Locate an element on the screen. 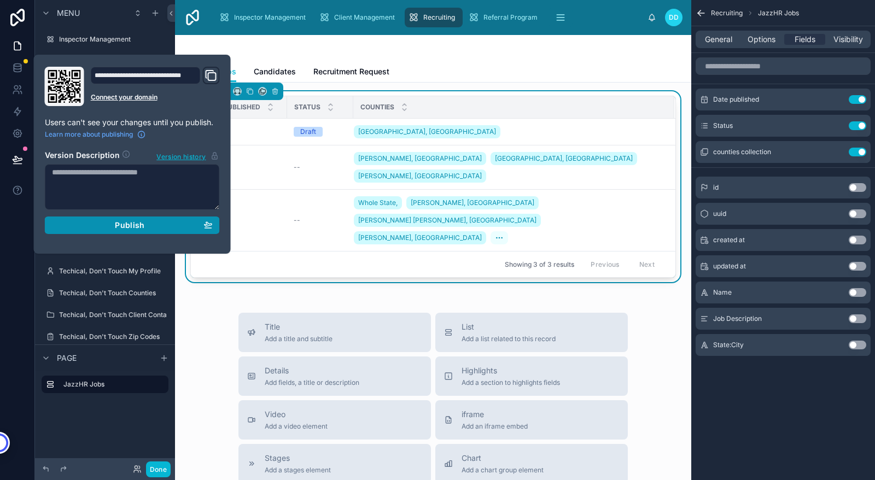 Image resolution: width=875 pixels, height=480 pixels. button: Version history is located at coordinates (188, 156).